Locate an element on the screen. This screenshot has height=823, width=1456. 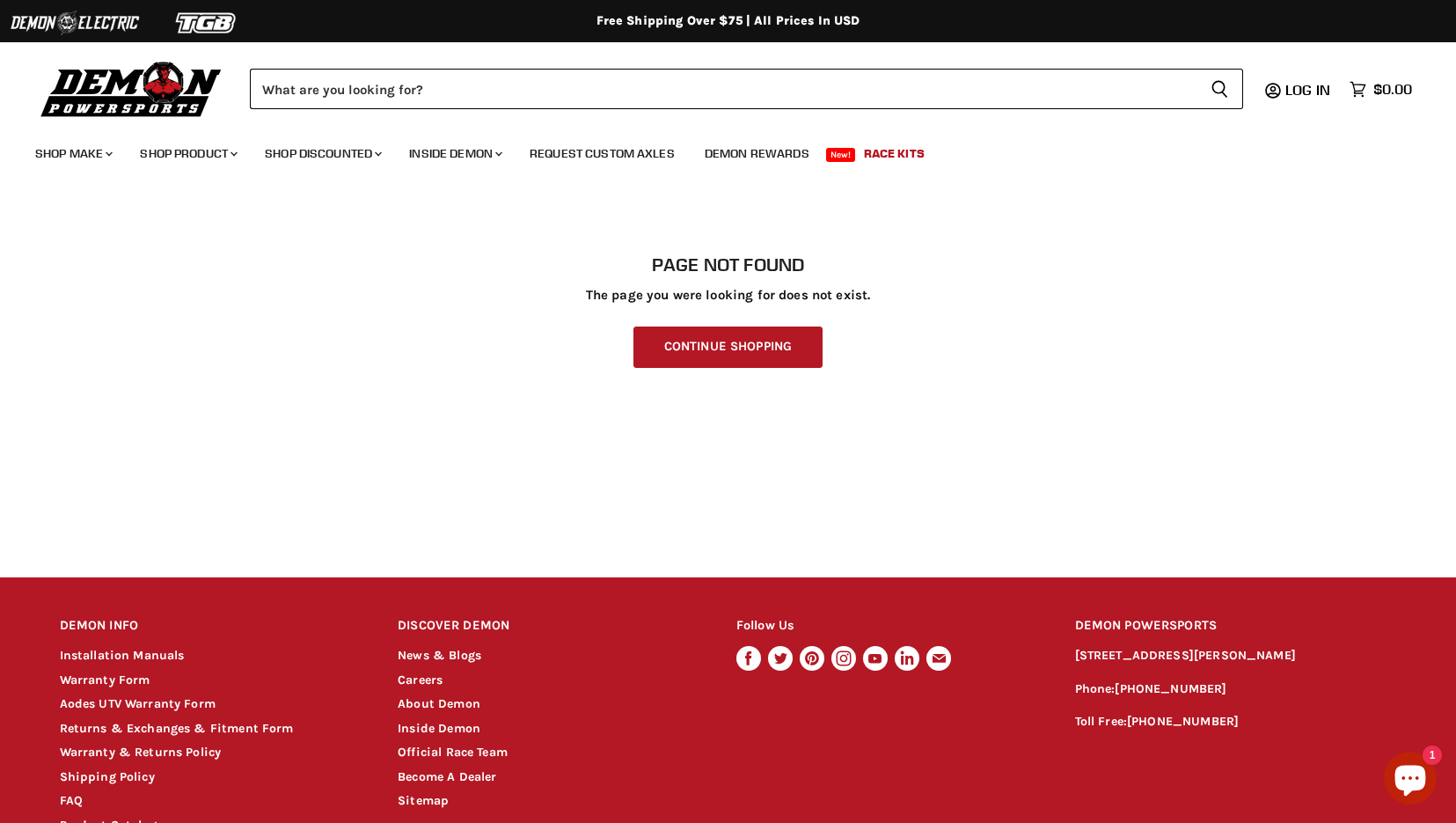
img: TGB Logo 2 is located at coordinates (207, 23).